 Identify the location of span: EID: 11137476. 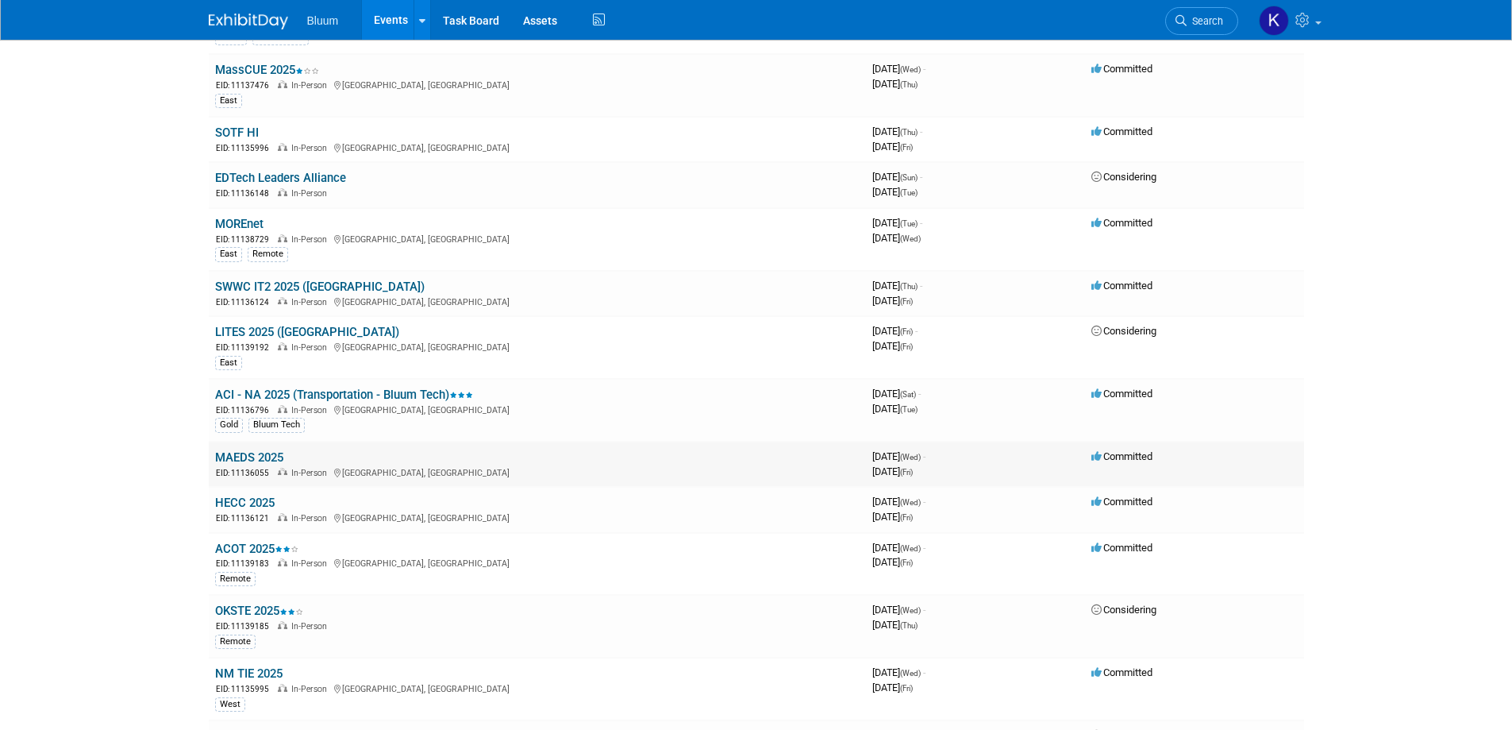
(245, 85).